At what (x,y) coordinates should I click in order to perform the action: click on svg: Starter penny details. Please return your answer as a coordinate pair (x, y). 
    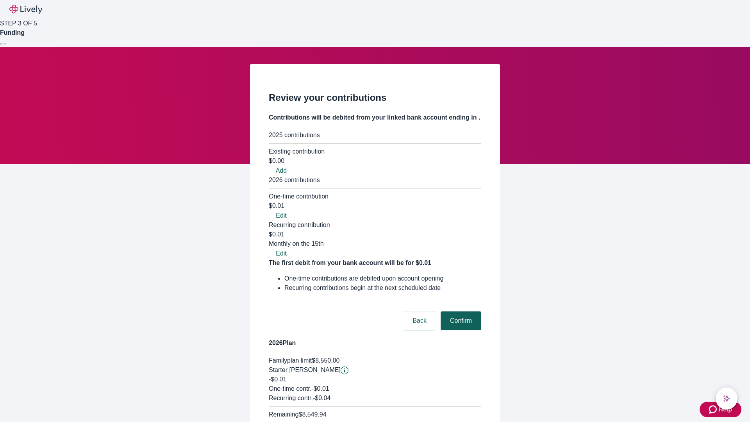
    Looking at the image, I should click on (345, 370).